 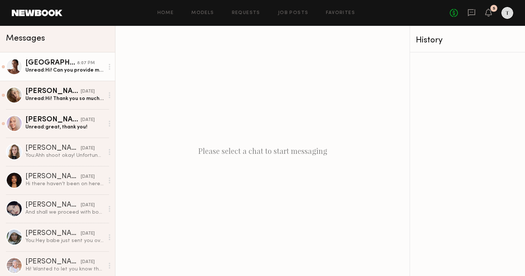 I want to click on div: History, so click(x=468, y=40).